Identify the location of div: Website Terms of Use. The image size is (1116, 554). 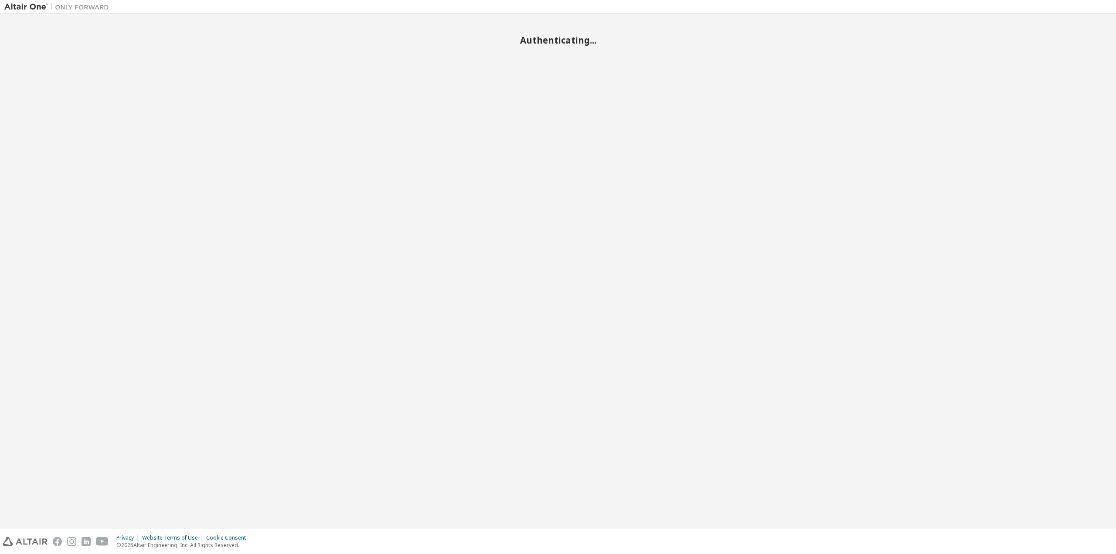
(174, 538).